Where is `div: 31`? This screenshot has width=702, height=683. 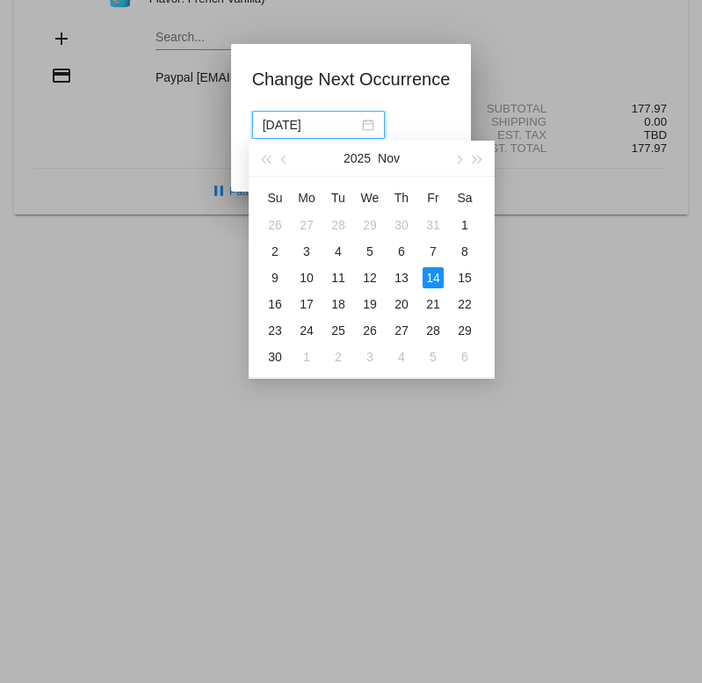 div: 31 is located at coordinates (433, 225).